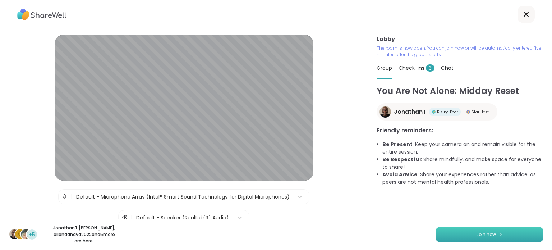  Describe the element at coordinates (463, 163) in the screenshot. I see `li: : Share mindfully, and make space for everyone to share!` at that location.